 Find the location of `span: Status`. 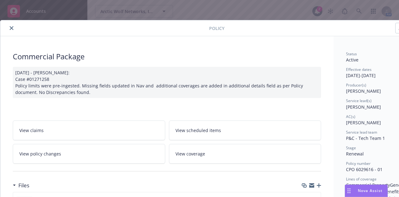

span: Status is located at coordinates (352, 54).